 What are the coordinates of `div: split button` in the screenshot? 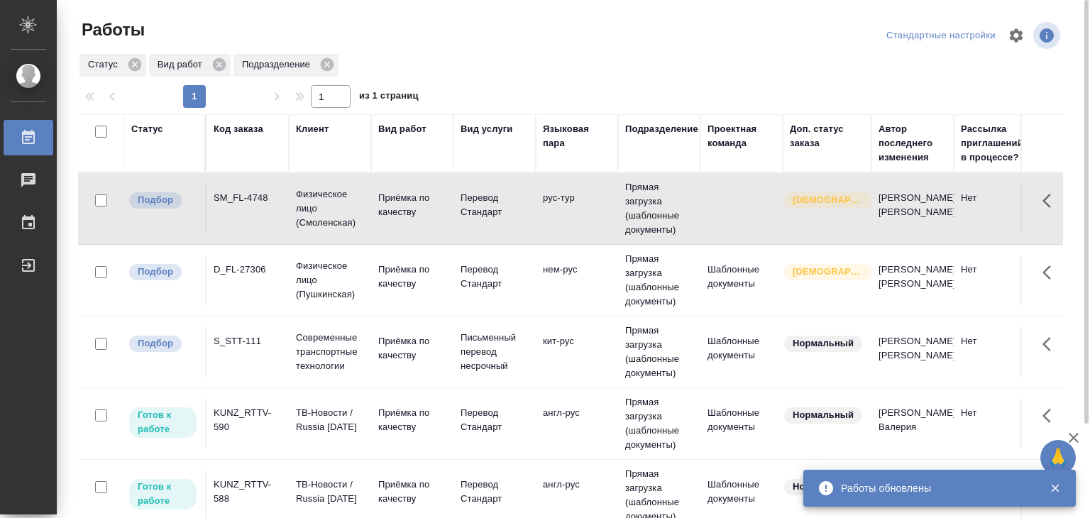 It's located at (941, 35).